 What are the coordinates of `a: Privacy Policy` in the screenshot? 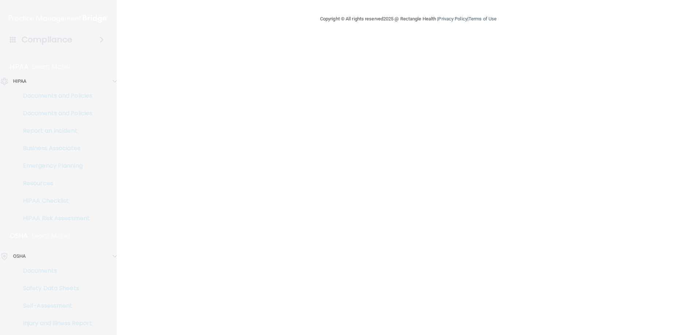 It's located at (452, 19).